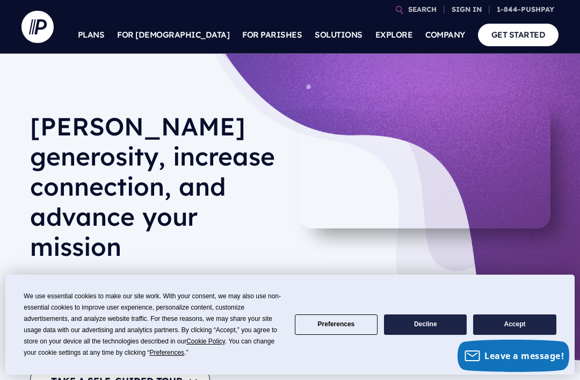 The image size is (580, 380). Describe the element at coordinates (336, 325) in the screenshot. I see `button: Preferences` at that location.